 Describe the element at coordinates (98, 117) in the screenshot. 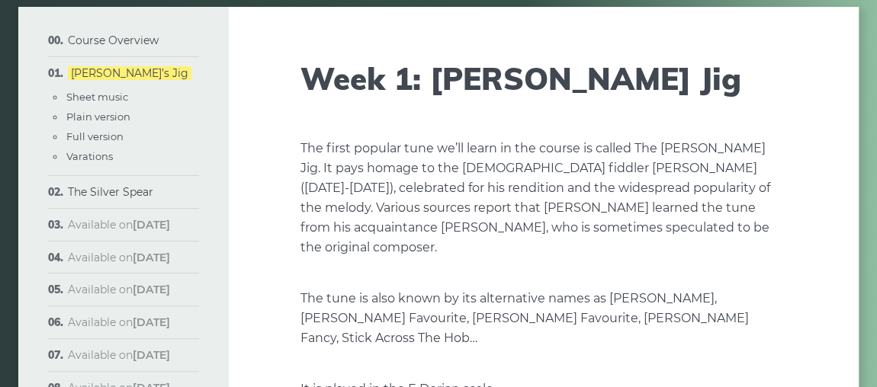

I see `a: Plain version` at that location.